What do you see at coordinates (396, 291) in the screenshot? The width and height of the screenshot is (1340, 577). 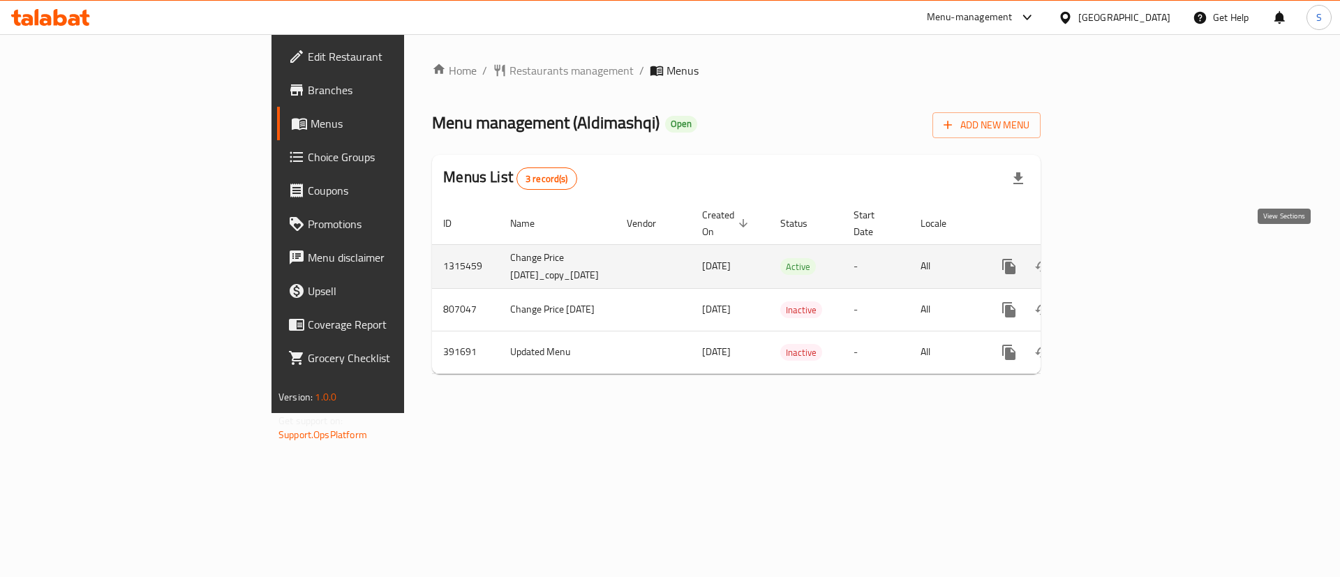 I see `span: Upsell` at bounding box center [396, 291].